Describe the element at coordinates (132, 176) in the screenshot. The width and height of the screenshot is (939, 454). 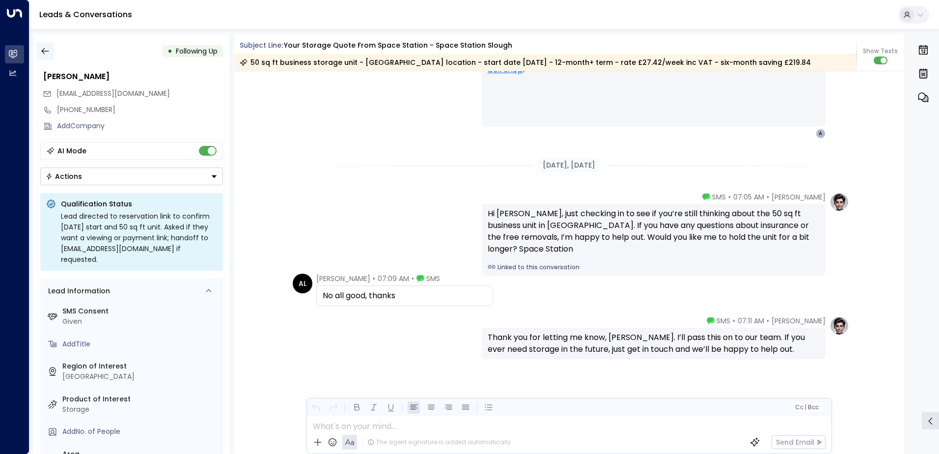
I see `div: Button group with a nested menu` at that location.